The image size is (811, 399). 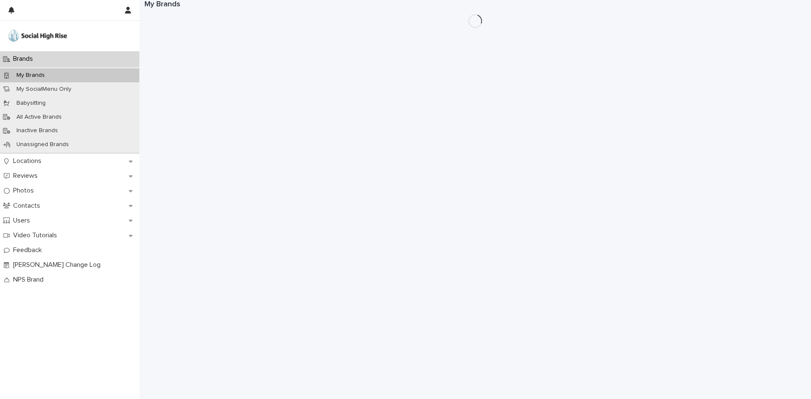 What do you see at coordinates (38, 36) in the screenshot?
I see `img: o5DnuTxEQV6sW9jFYBBf` at bounding box center [38, 36].